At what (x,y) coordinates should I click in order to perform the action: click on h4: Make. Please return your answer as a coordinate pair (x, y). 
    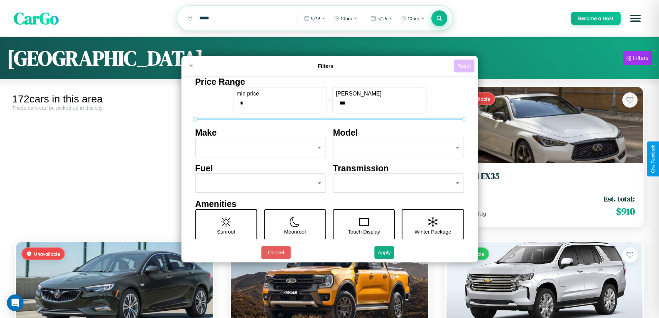
    Looking at the image, I should click on (261, 133).